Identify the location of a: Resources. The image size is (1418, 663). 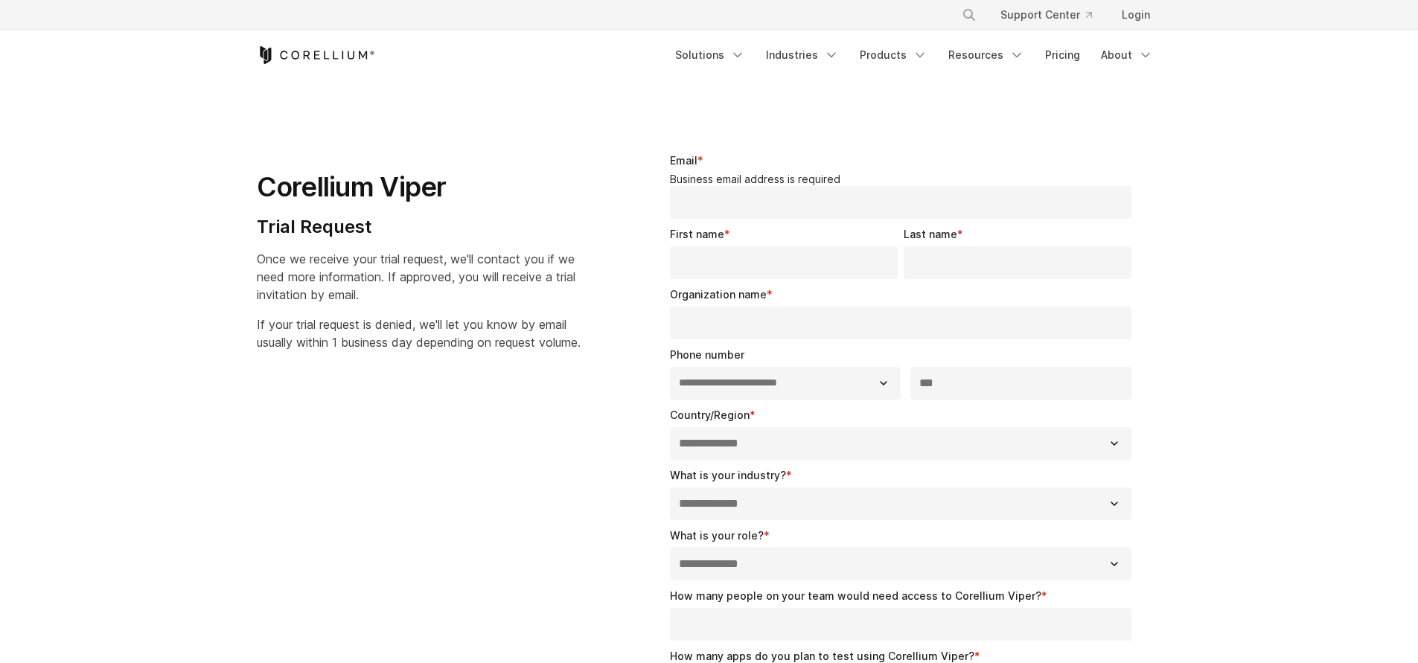
(986, 55).